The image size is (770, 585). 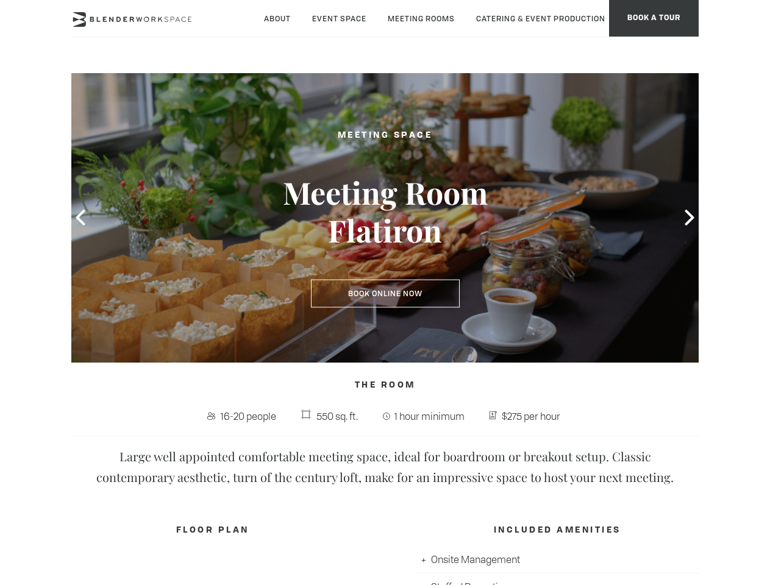 I want to click on h2: Meeting Space, so click(x=385, y=135).